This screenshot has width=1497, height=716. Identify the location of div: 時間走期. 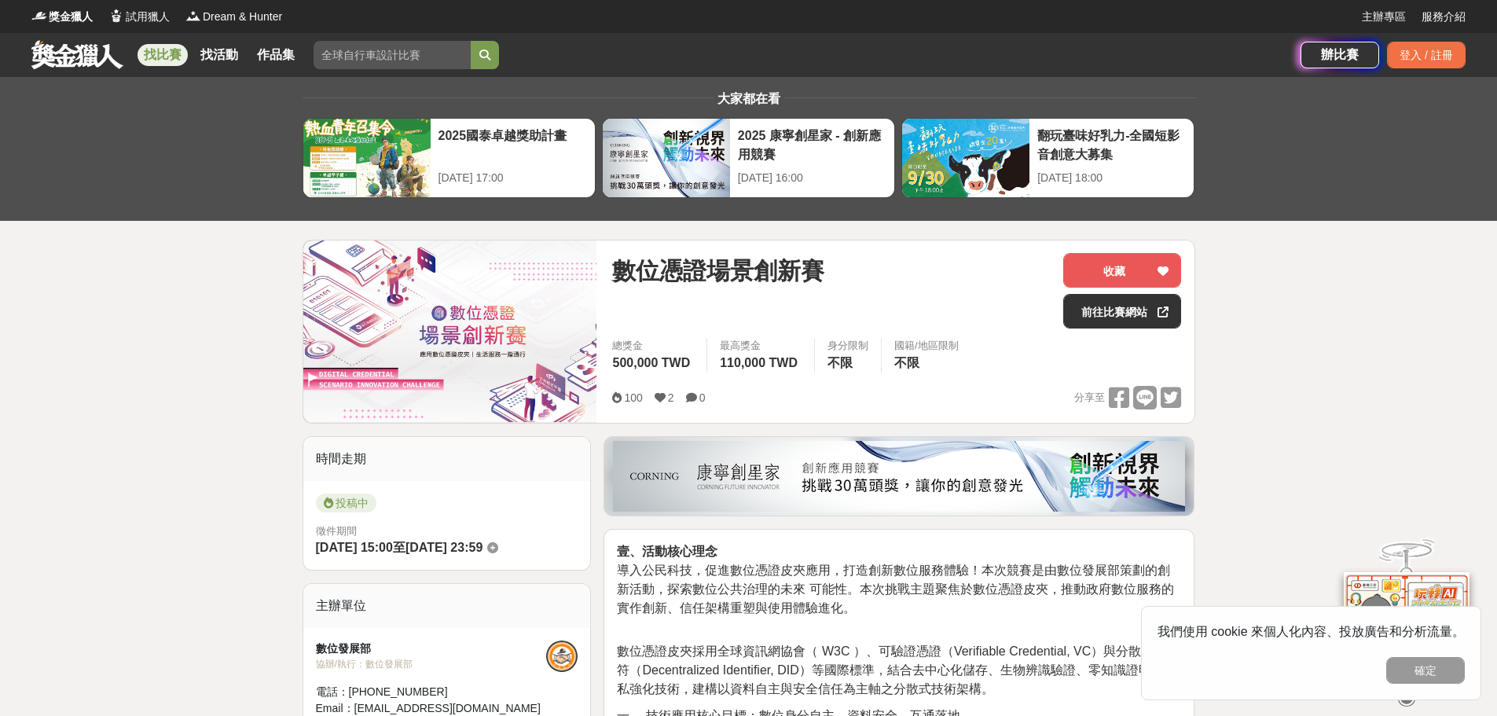
(447, 459).